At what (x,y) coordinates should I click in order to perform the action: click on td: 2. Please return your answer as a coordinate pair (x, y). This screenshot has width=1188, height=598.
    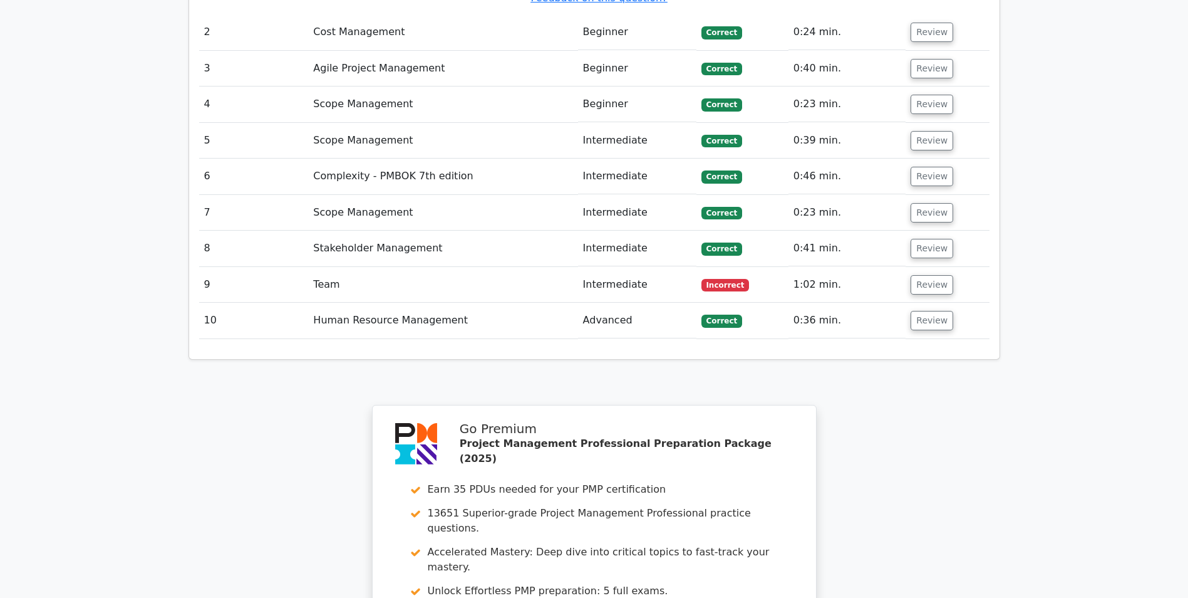
    Looking at the image, I should click on (254, 32).